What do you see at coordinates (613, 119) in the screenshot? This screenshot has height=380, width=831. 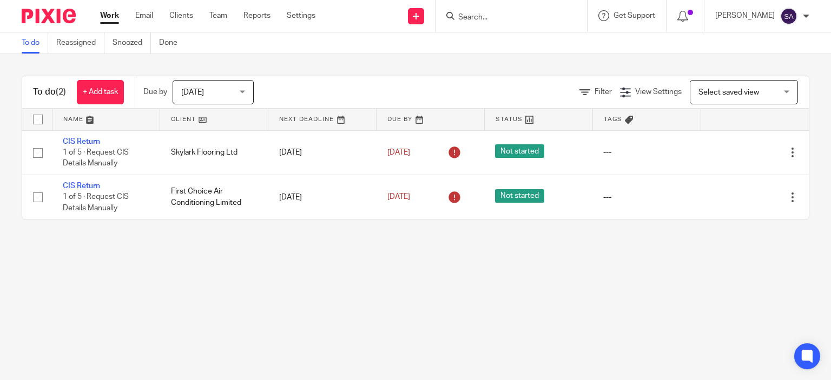 I see `span: Tags` at bounding box center [613, 119].